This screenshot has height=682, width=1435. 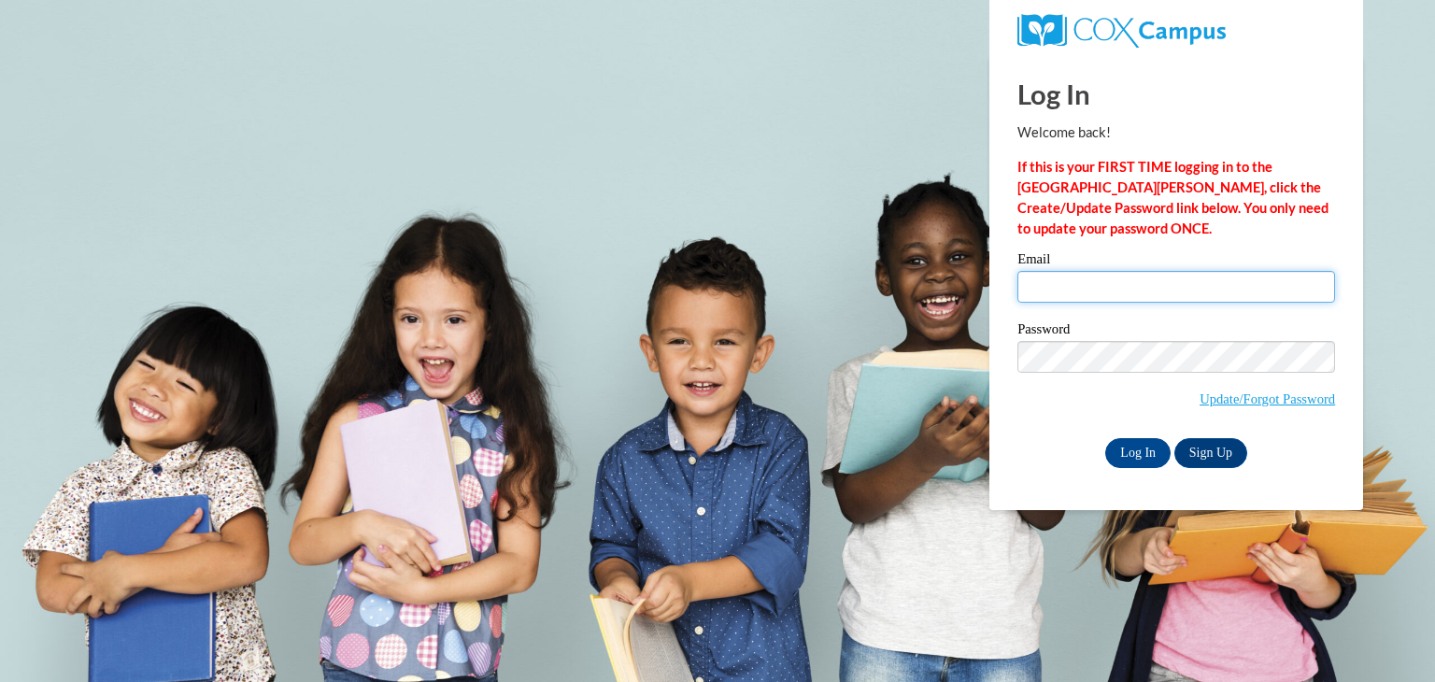 What do you see at coordinates (1138, 453) in the screenshot?
I see `input: Log In` at bounding box center [1138, 453].